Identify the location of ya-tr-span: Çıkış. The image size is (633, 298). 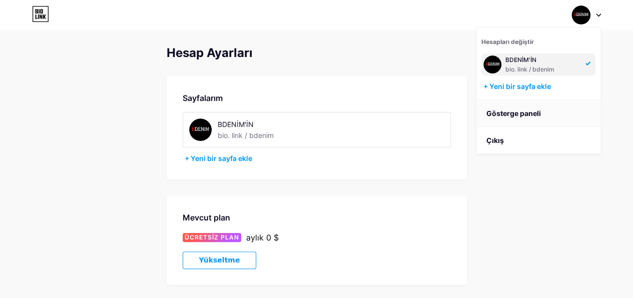
(495, 140).